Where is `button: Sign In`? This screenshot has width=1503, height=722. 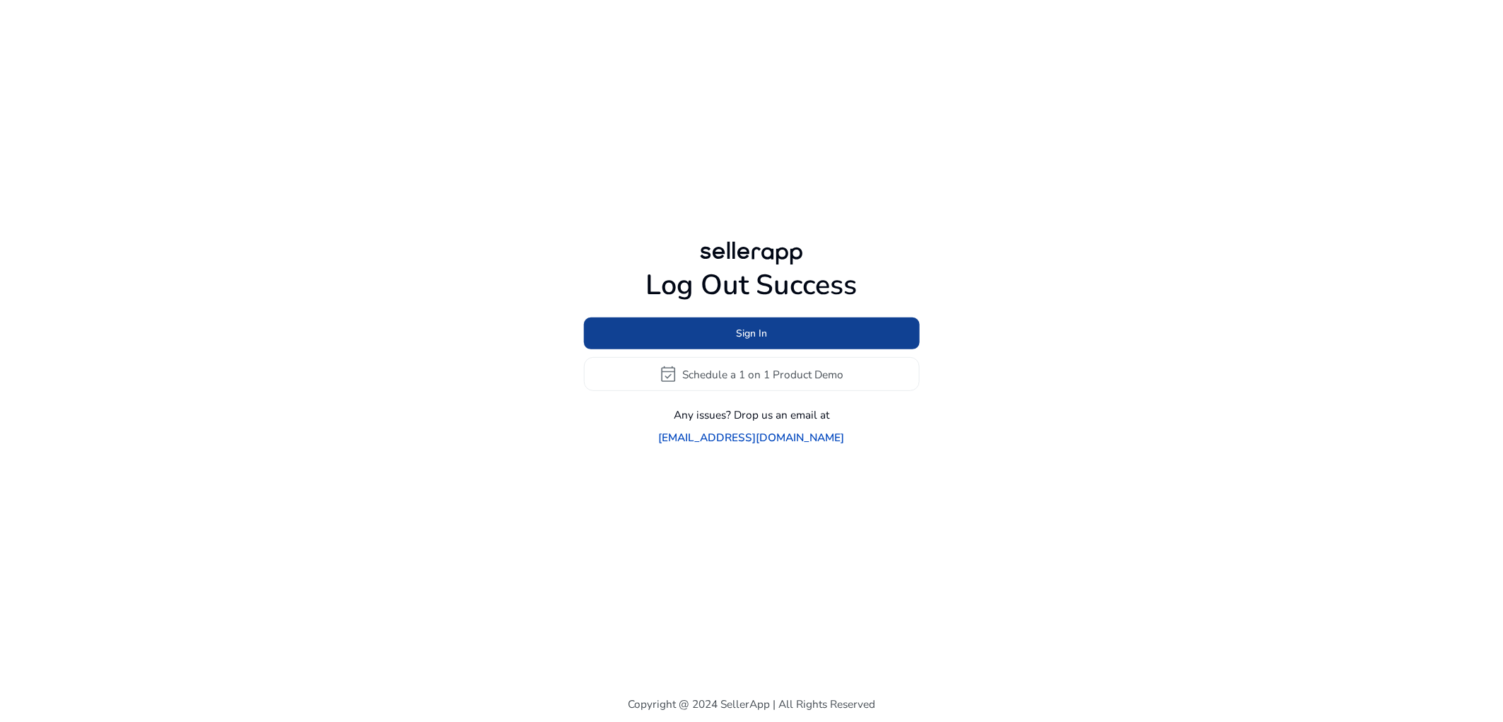
button: Sign In is located at coordinates (752, 333).